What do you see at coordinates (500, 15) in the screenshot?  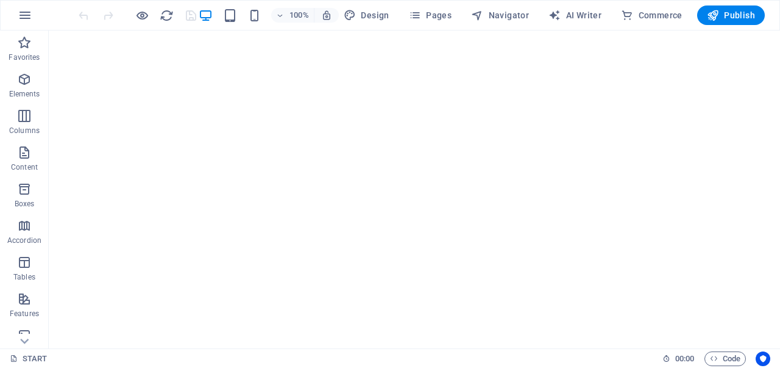 I see `button: Navigator` at bounding box center [500, 15].